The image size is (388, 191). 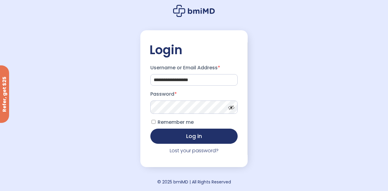 What do you see at coordinates (194, 68) in the screenshot?
I see `label: Username or Email Address` at bounding box center [194, 68].